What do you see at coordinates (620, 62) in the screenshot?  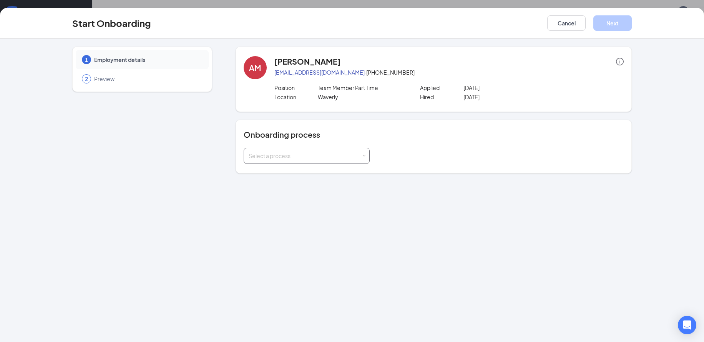 I see `span: info-circle` at bounding box center [620, 62].